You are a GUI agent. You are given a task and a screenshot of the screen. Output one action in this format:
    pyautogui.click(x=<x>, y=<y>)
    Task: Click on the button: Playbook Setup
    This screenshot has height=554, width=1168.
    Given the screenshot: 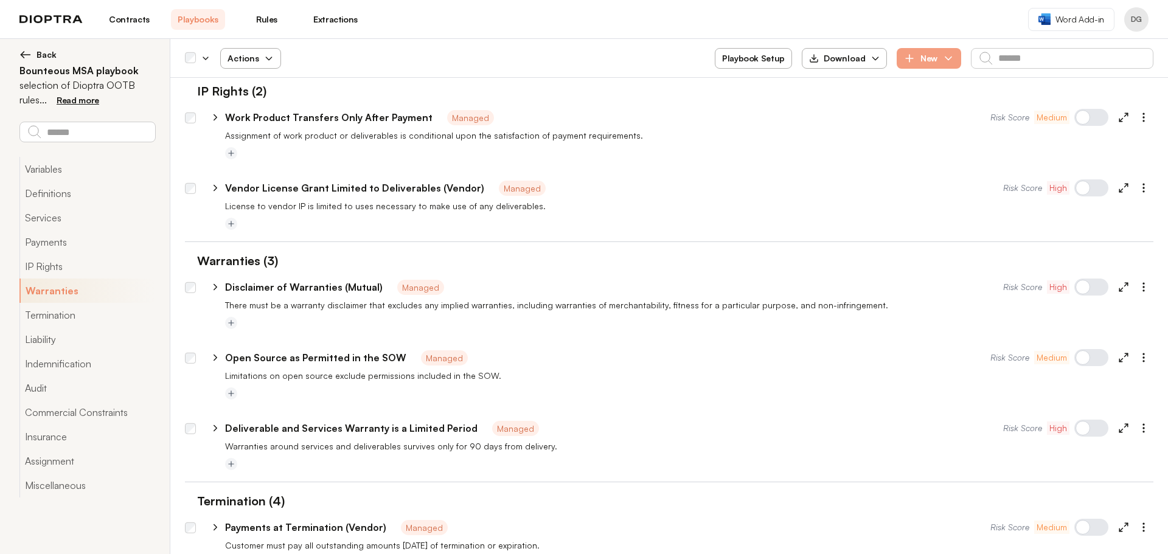 What is the action you would take?
    pyautogui.click(x=753, y=58)
    